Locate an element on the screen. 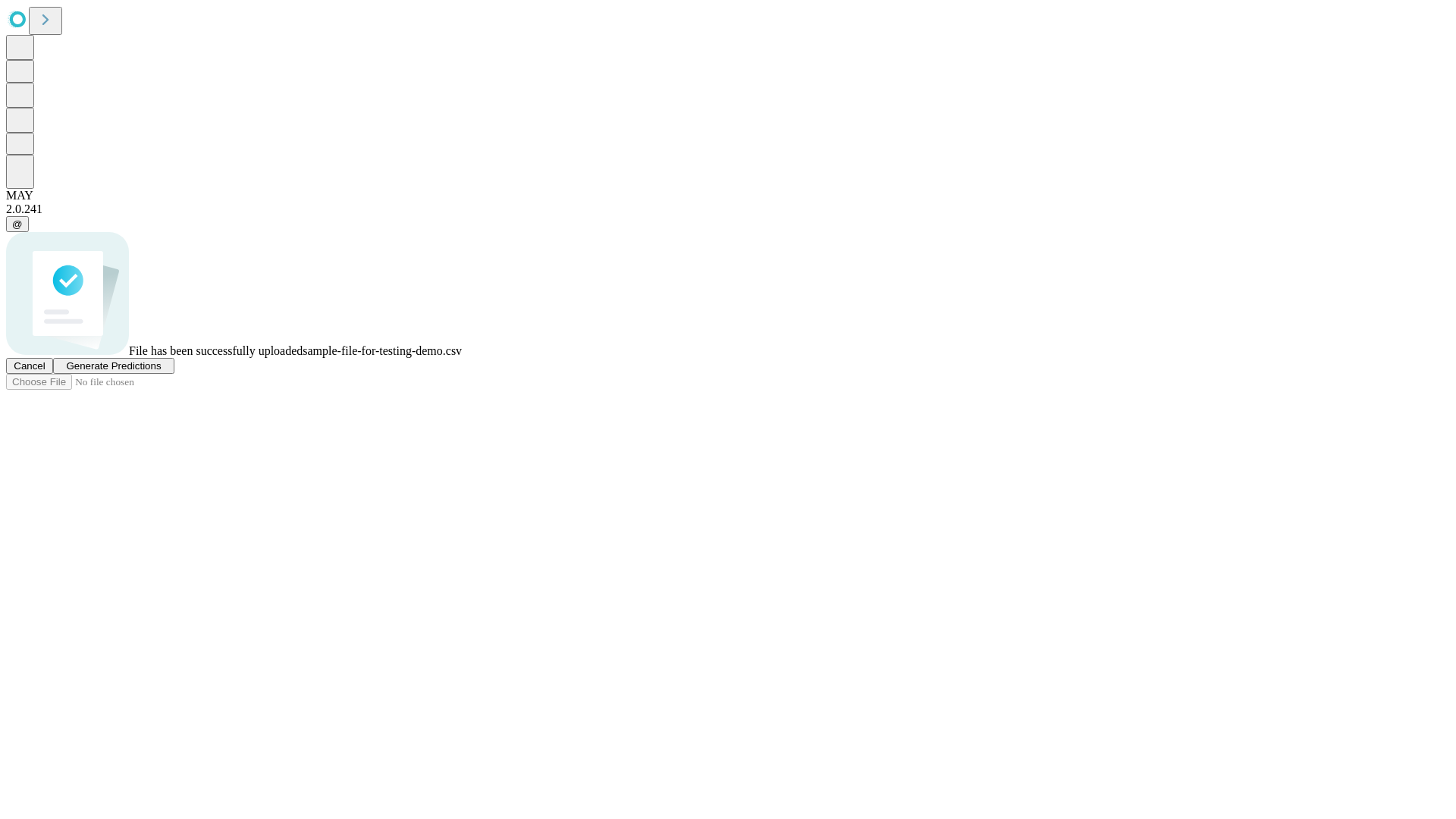 This screenshot has height=819, width=1456. span: Cancel is located at coordinates (30, 366).